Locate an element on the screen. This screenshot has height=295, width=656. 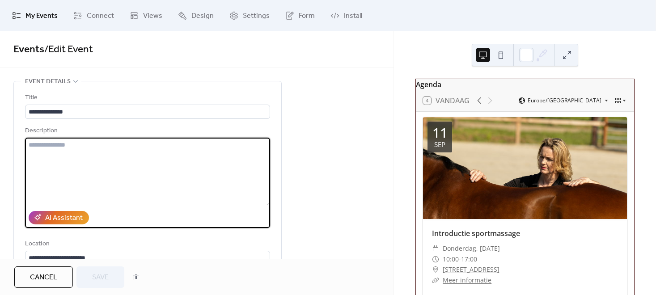
a: Install is located at coordinates (346, 16).